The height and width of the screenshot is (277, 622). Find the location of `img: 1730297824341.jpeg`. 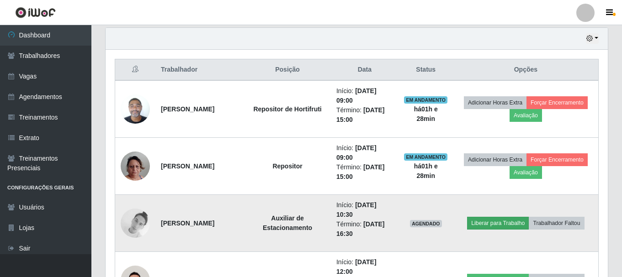

img: 1730297824341.jpeg is located at coordinates (135, 223).